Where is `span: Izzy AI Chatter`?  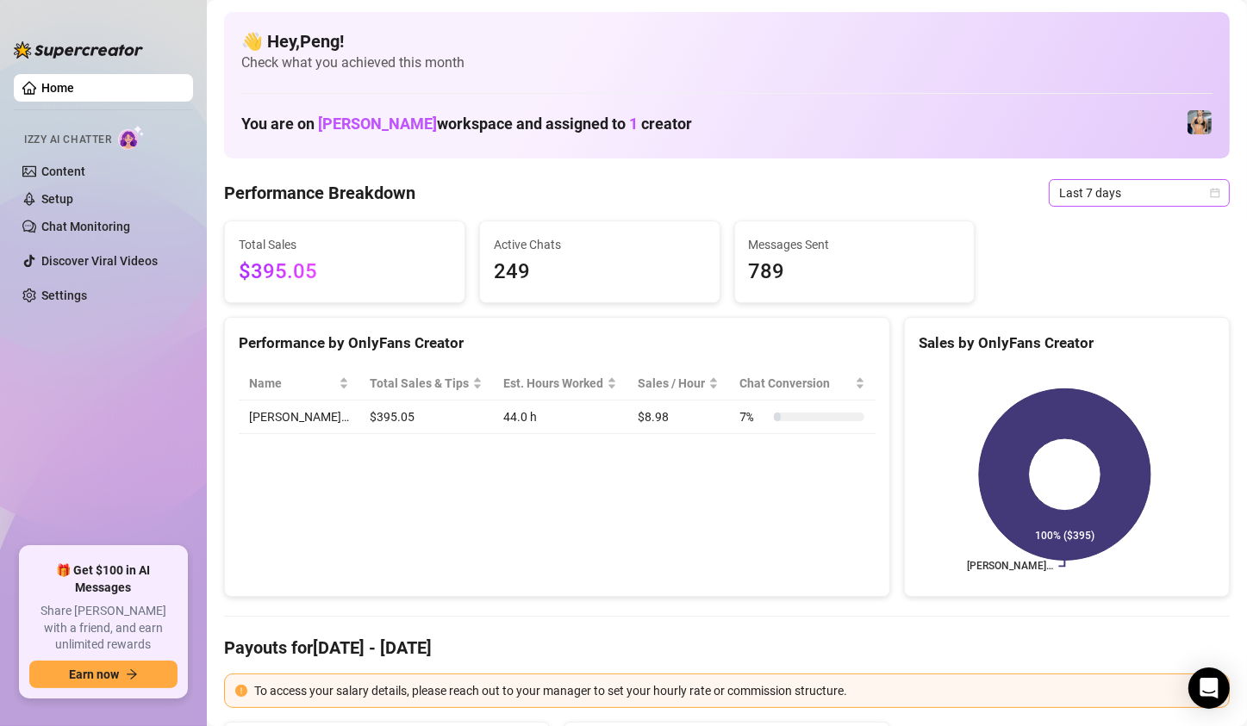 span: Izzy AI Chatter is located at coordinates (67, 140).